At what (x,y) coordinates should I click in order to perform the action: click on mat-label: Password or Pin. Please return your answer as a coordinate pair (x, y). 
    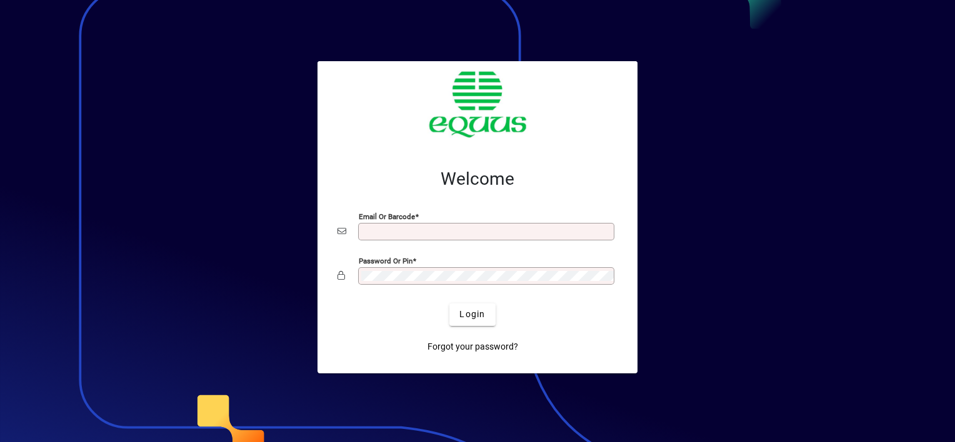
    Looking at the image, I should click on (386, 261).